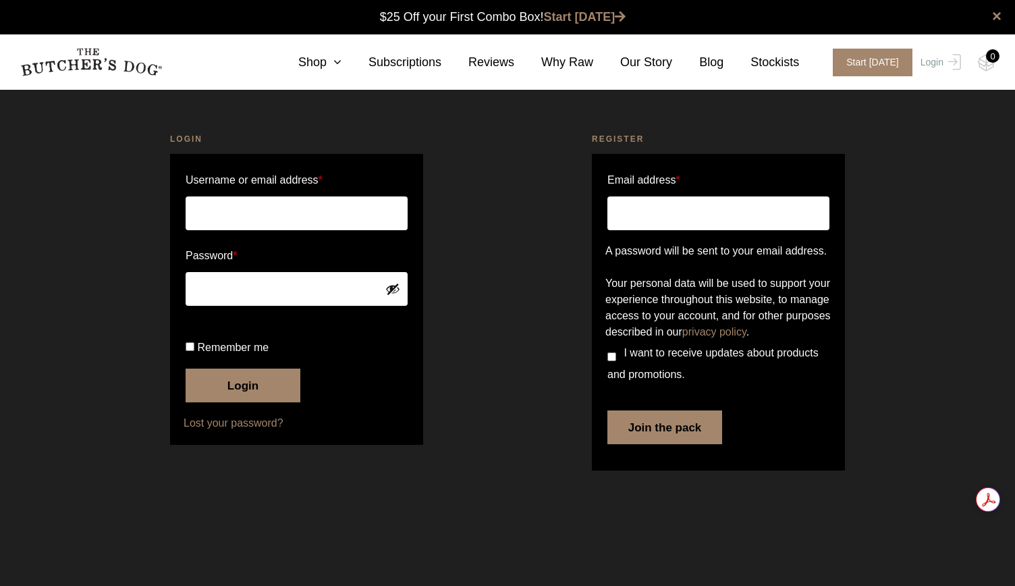 The height and width of the screenshot is (586, 1015). I want to click on a: Our Story, so click(632, 62).